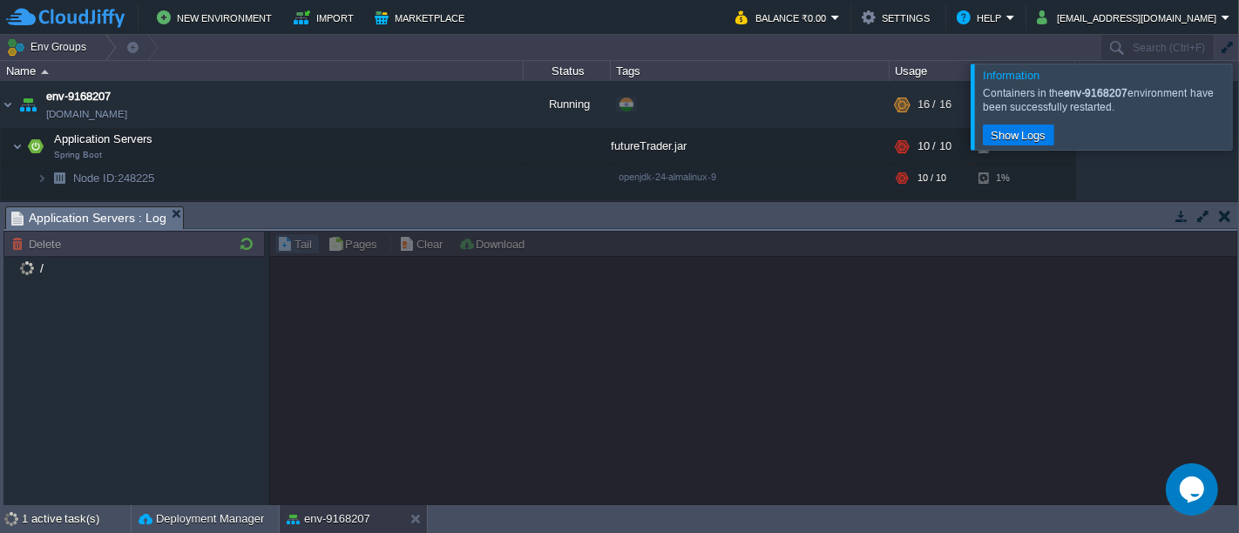 This screenshot has height=533, width=1239. I want to click on span: 248225, so click(114, 178).